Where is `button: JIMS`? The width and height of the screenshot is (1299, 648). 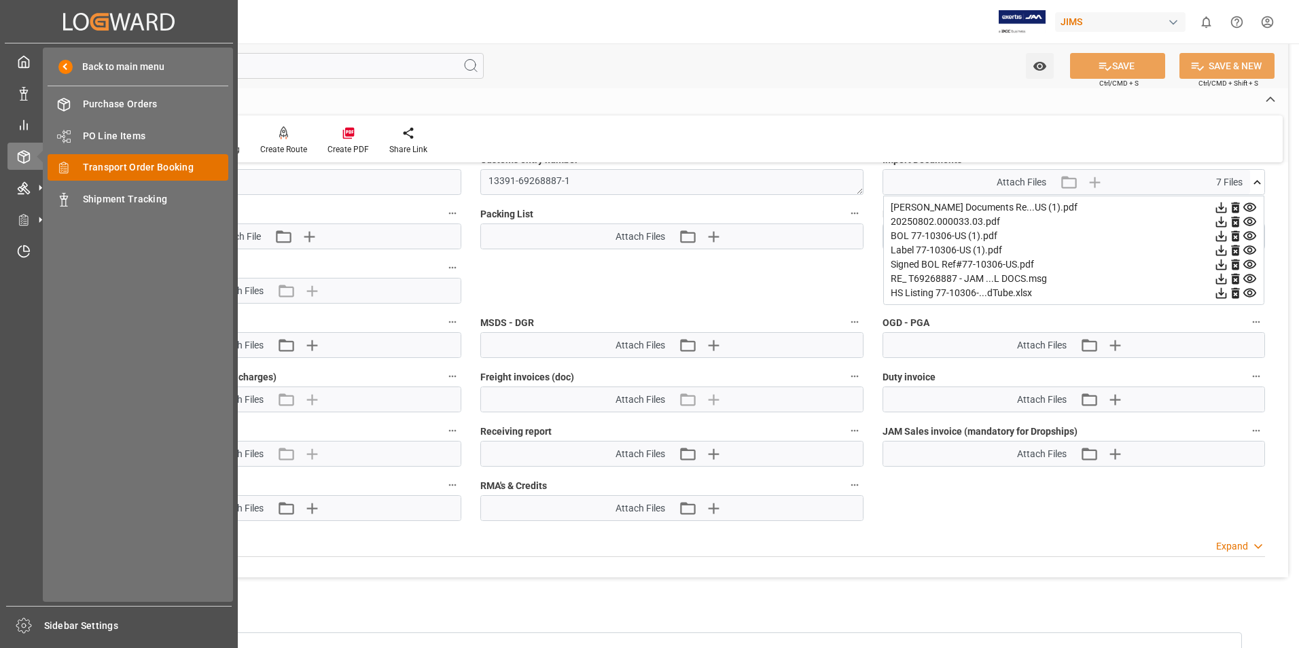
button: JIMS is located at coordinates (1123, 22).